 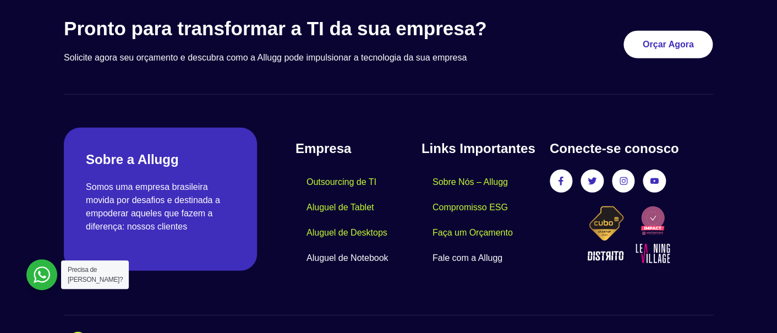 What do you see at coordinates (472, 233) in the screenshot?
I see `a: Faça um Orçamento` at bounding box center [472, 233].